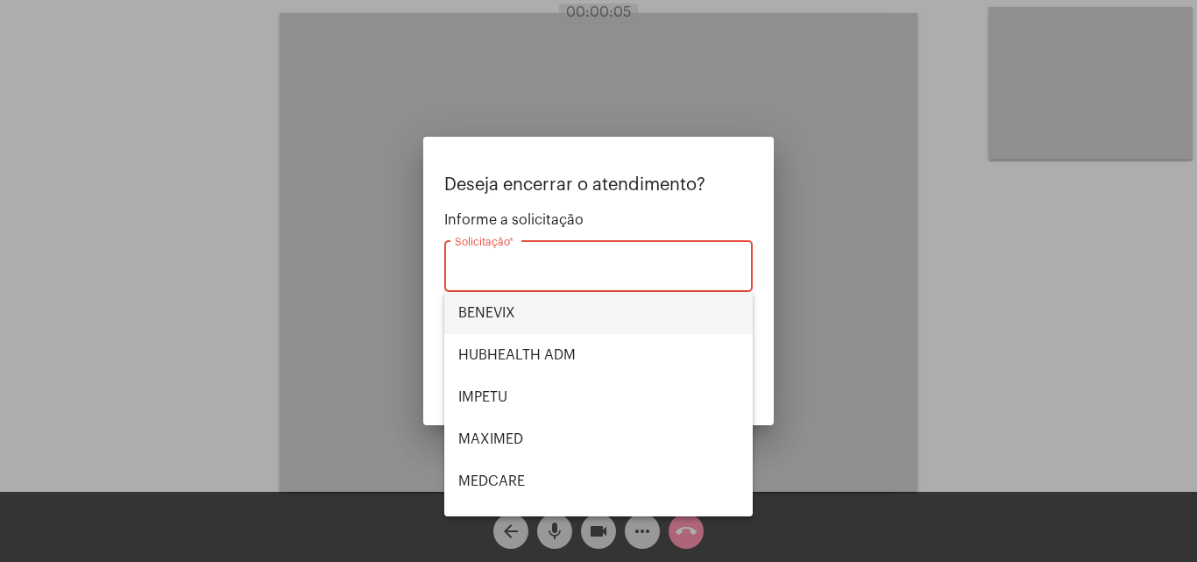 This screenshot has height=562, width=1197. Describe the element at coordinates (598, 220) in the screenshot. I see `span: Informe a solicitação` at that location.